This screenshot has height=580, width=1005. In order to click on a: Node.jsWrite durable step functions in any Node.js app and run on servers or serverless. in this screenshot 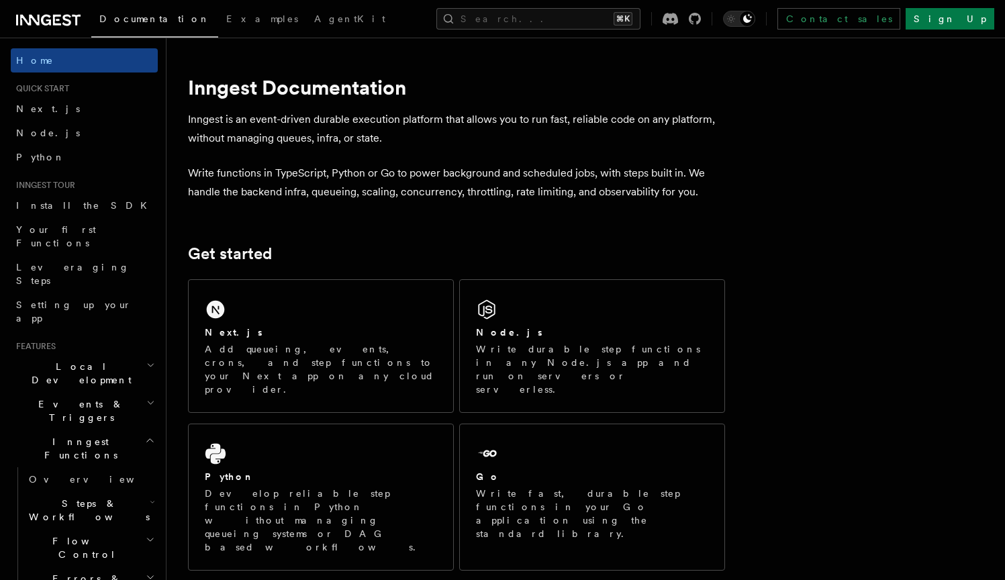, I will do `click(592, 346)`.